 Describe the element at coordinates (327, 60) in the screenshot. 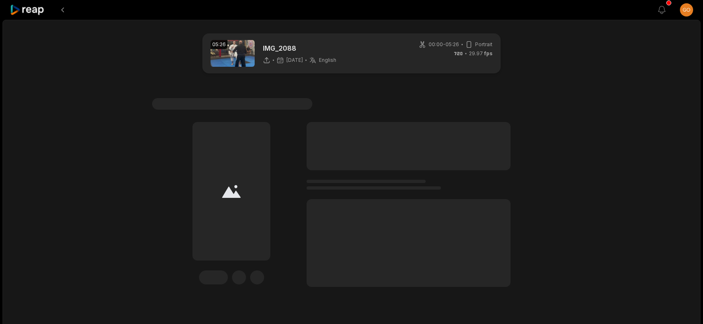

I see `span: English` at that location.